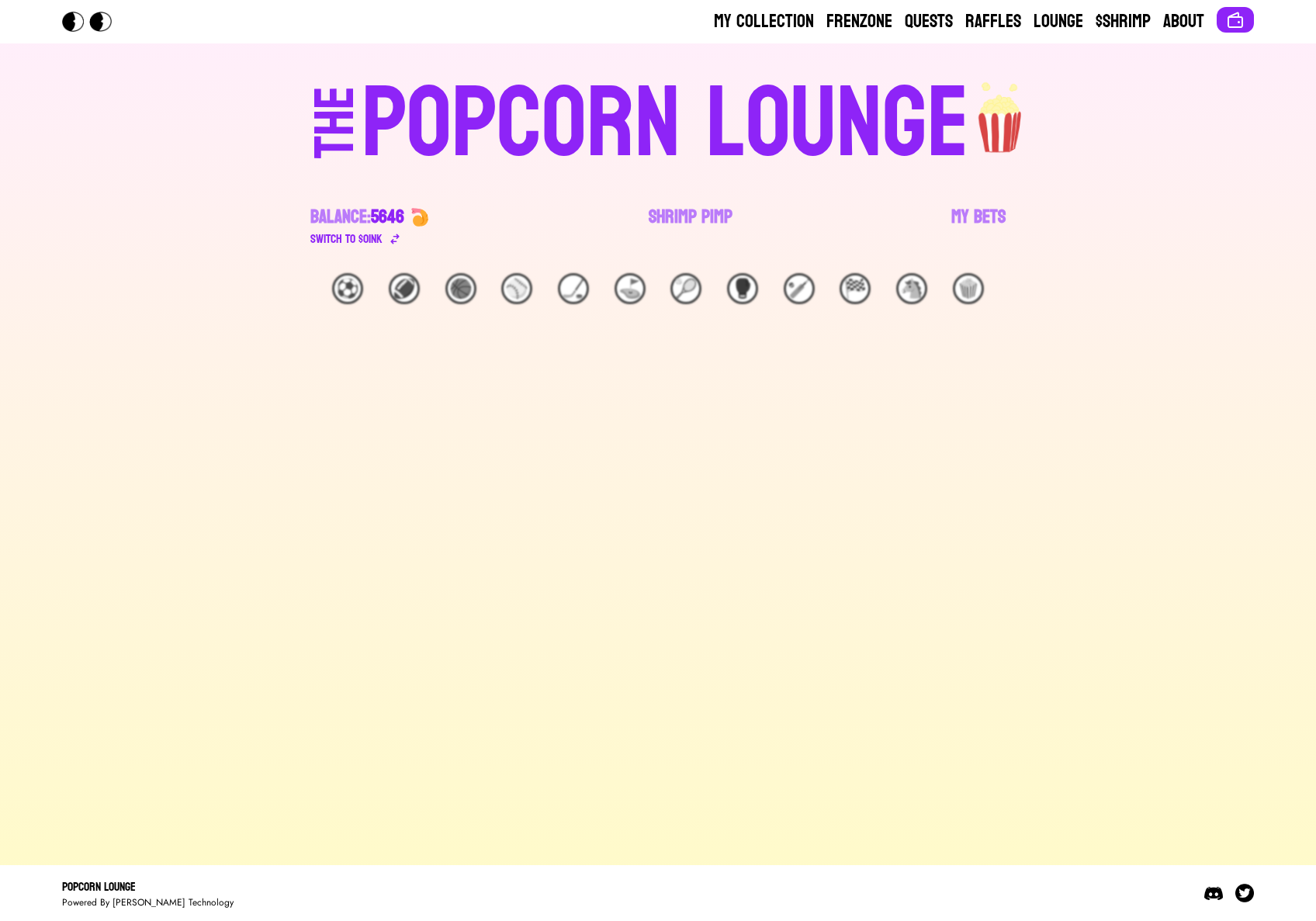 The width and height of the screenshot is (1316, 921). Describe the element at coordinates (346, 239) in the screenshot. I see `div: Switch to $ OINK` at that location.